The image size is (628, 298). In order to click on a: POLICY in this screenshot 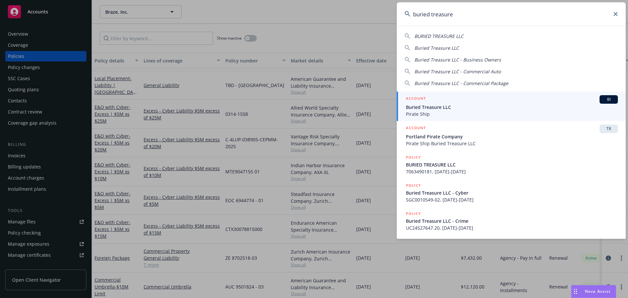, I will do `click(511, 249)`.